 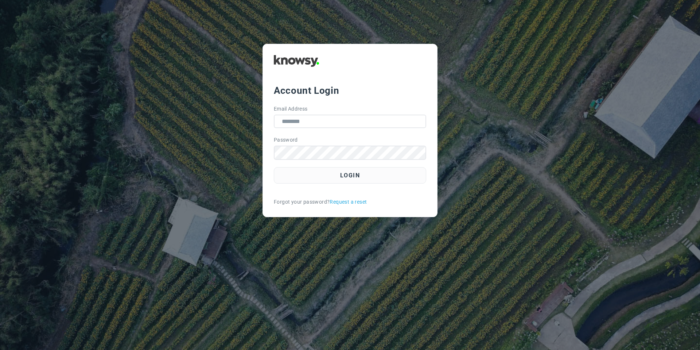 What do you see at coordinates (348, 202) in the screenshot?
I see `a: Request a reset` at bounding box center [348, 202].